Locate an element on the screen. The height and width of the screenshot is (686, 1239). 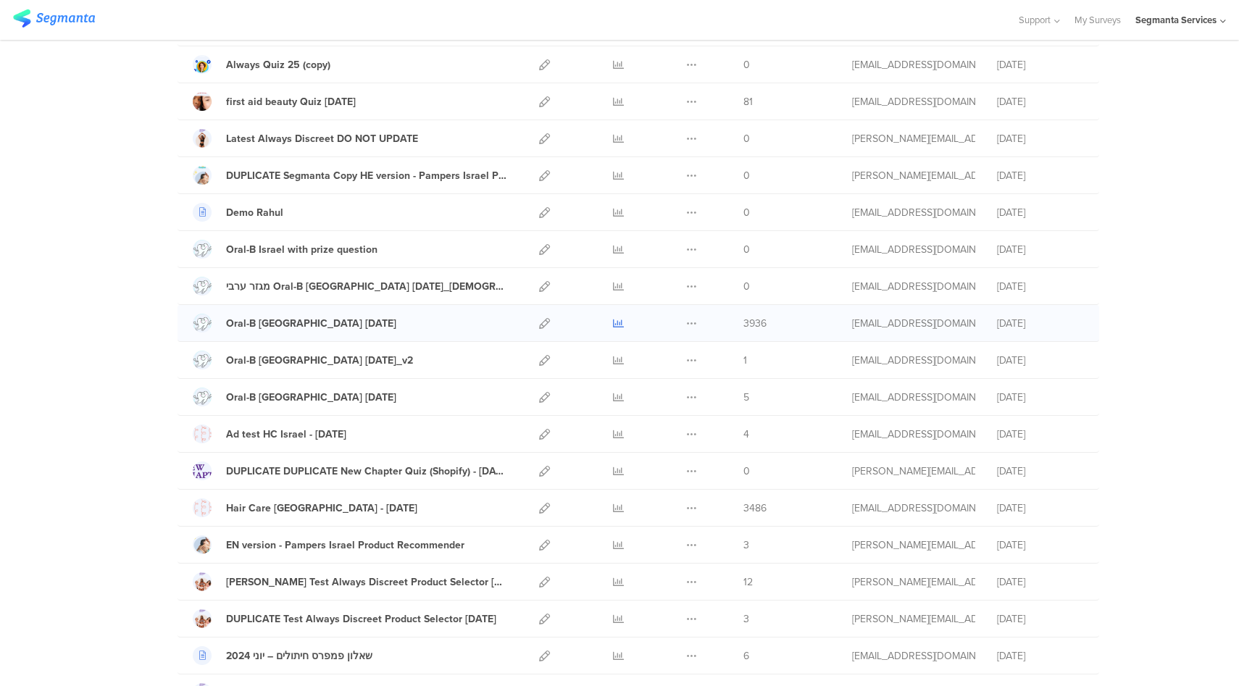
div: first aid beauty Quiz July 25 is located at coordinates (291, 101).